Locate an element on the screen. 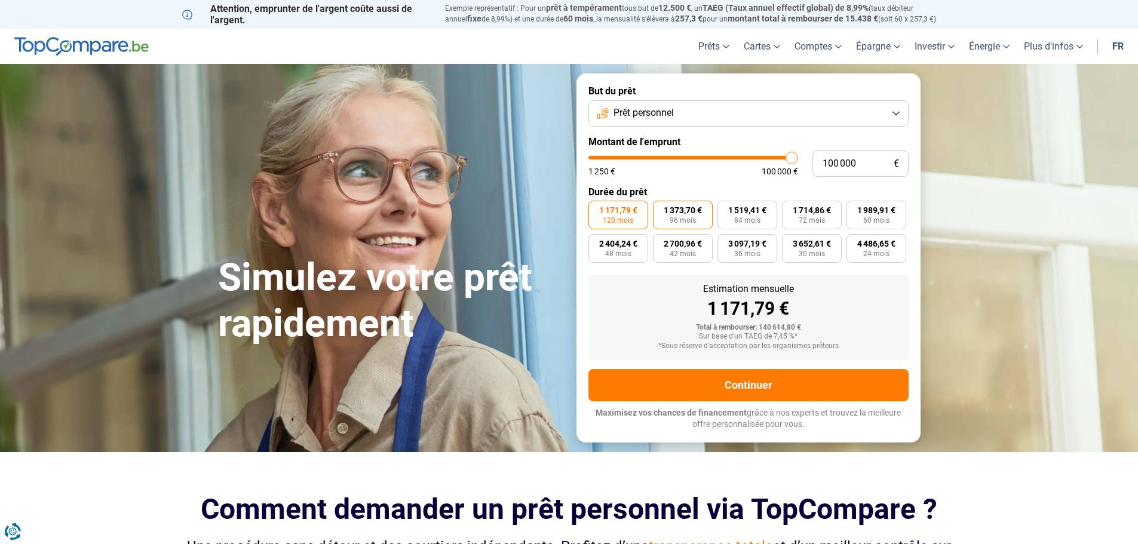 This screenshot has height=544, width=1138. span: 3 652,61 € is located at coordinates (812, 244).